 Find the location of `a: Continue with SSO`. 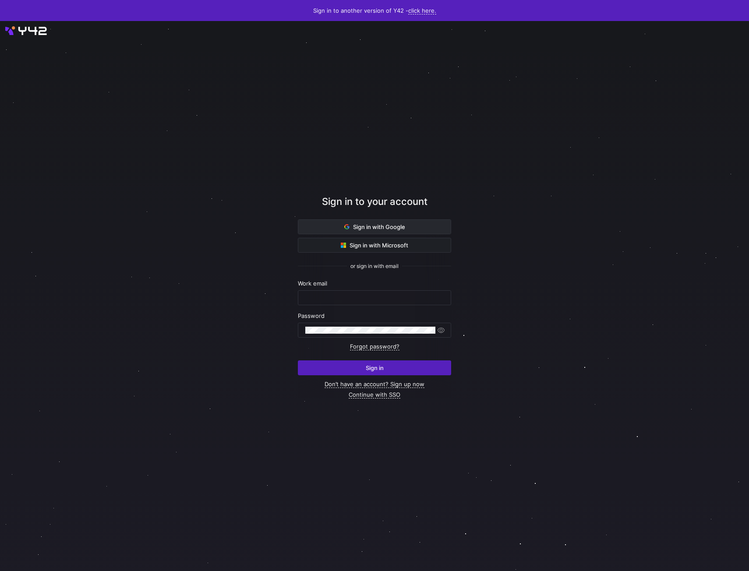

a: Continue with SSO is located at coordinates (375, 395).